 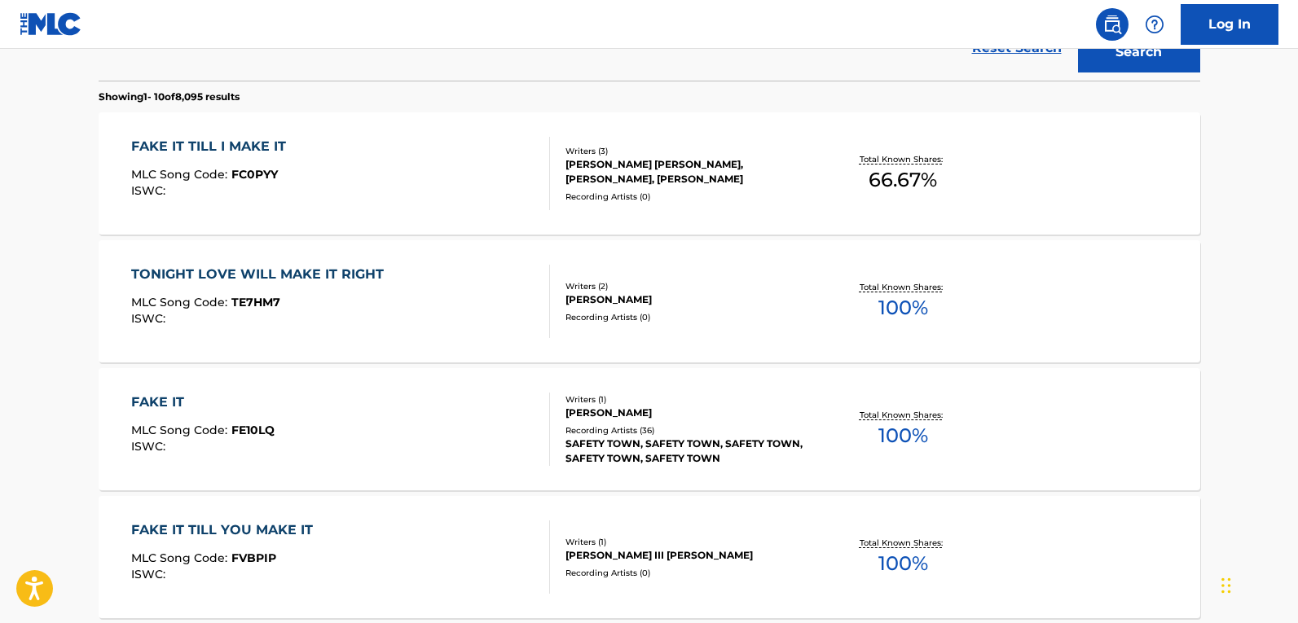 I want to click on div: TONIGHT LOVE WILL MAKE IT RIGHT, so click(x=262, y=275).